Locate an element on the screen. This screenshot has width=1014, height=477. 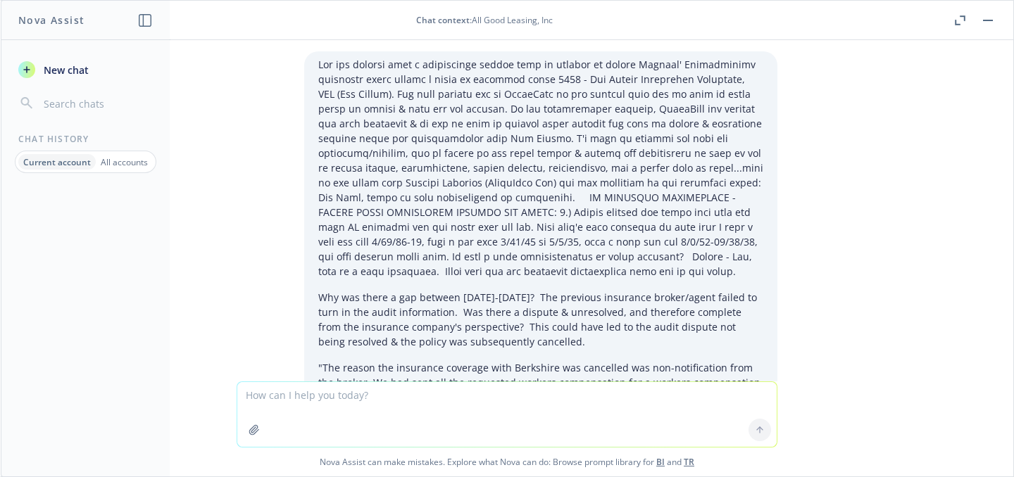
span: Chat context is located at coordinates (443, 20).